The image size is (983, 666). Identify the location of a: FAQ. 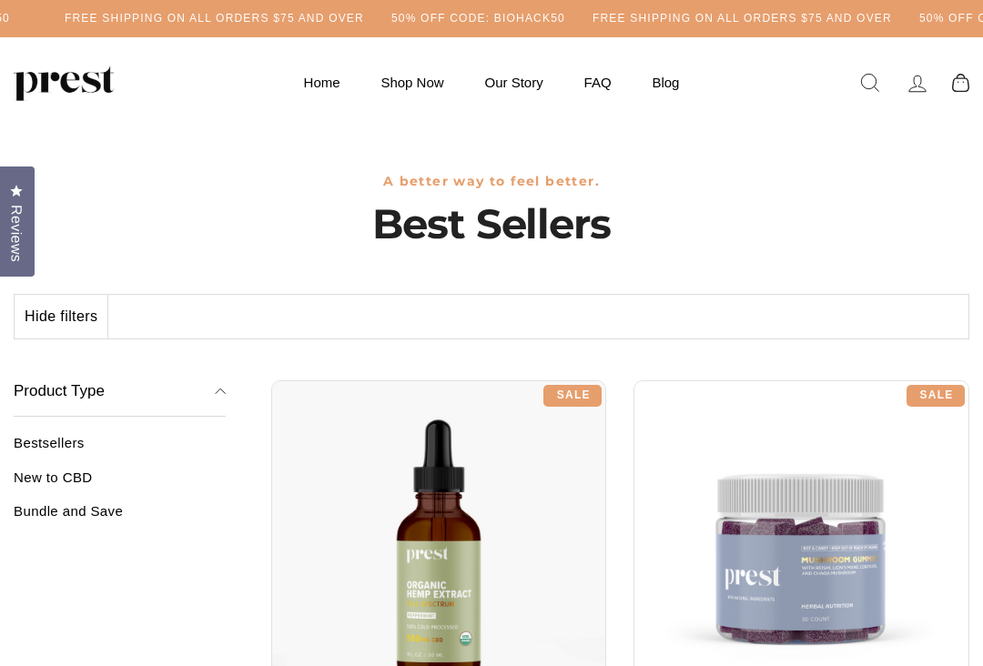
(598, 82).